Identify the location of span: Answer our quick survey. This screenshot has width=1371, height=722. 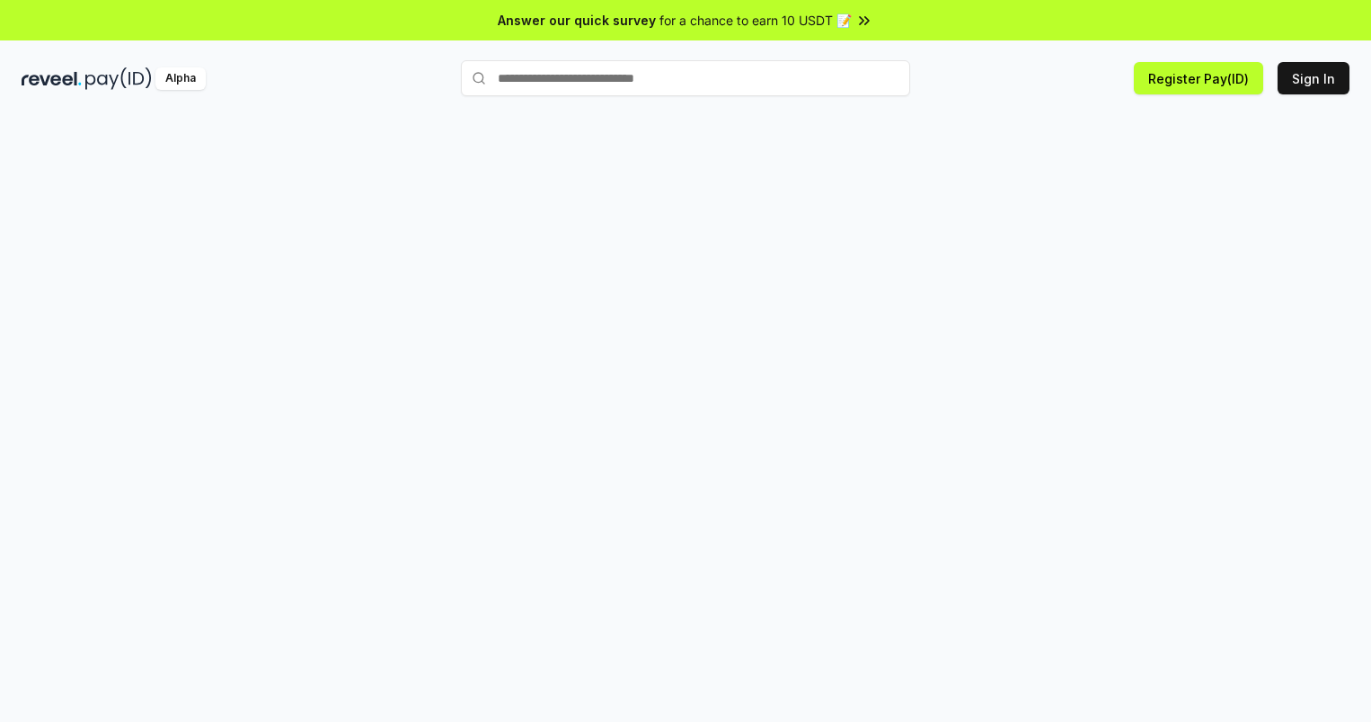
(577, 20).